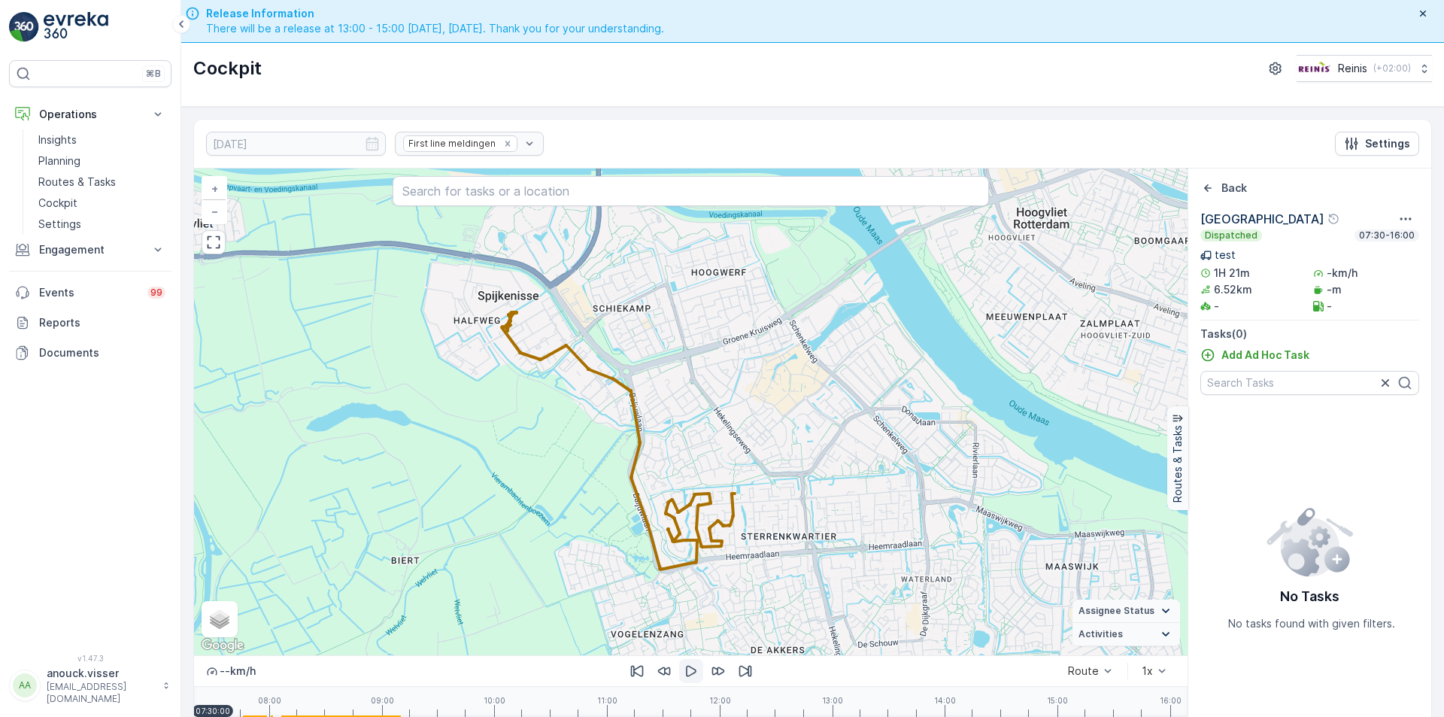 This screenshot has width=1444, height=717. Describe the element at coordinates (223, 645) in the screenshot. I see `img: Google` at that location.